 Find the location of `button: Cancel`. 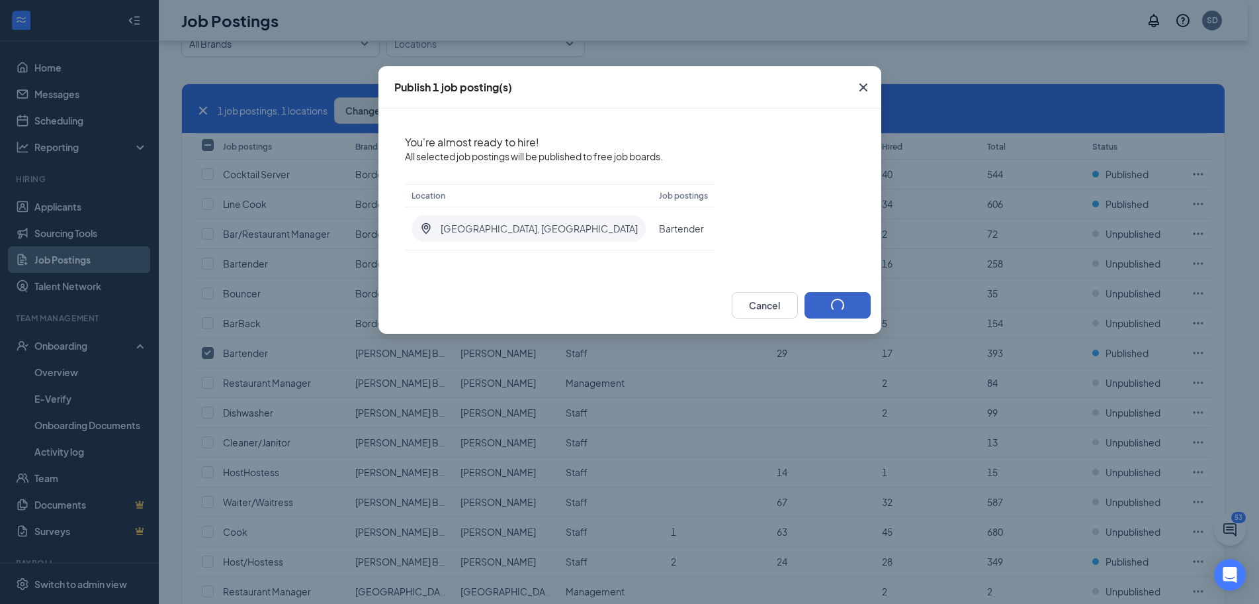

button: Cancel is located at coordinates (765, 305).